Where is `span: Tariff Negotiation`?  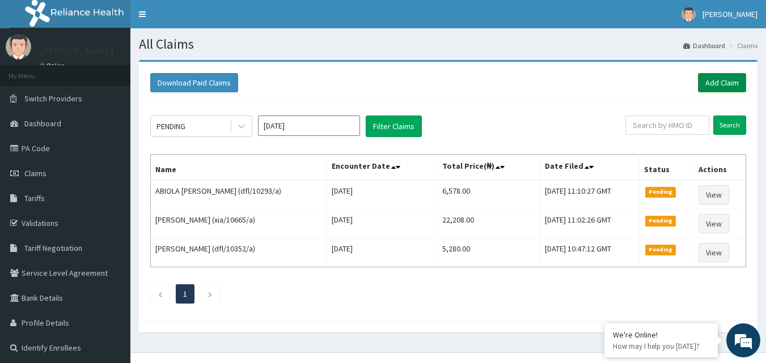
span: Tariff Negotiation is located at coordinates (53, 248).